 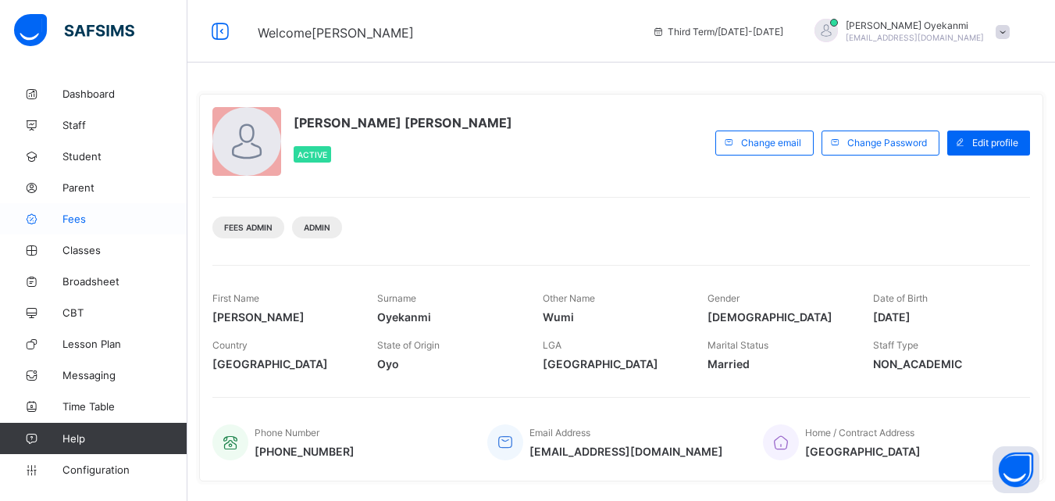 What do you see at coordinates (901, 298) in the screenshot?
I see `span: Date of Birth` at bounding box center [901, 298].